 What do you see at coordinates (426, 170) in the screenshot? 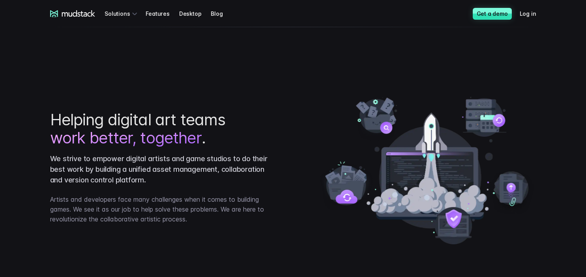
I see `img: illustration of mudstack's features and benefits` at bounding box center [426, 170].